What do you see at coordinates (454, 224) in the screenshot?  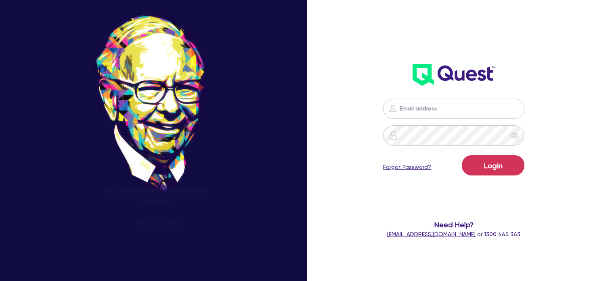 I see `span: Need Help?` at bounding box center [454, 224].